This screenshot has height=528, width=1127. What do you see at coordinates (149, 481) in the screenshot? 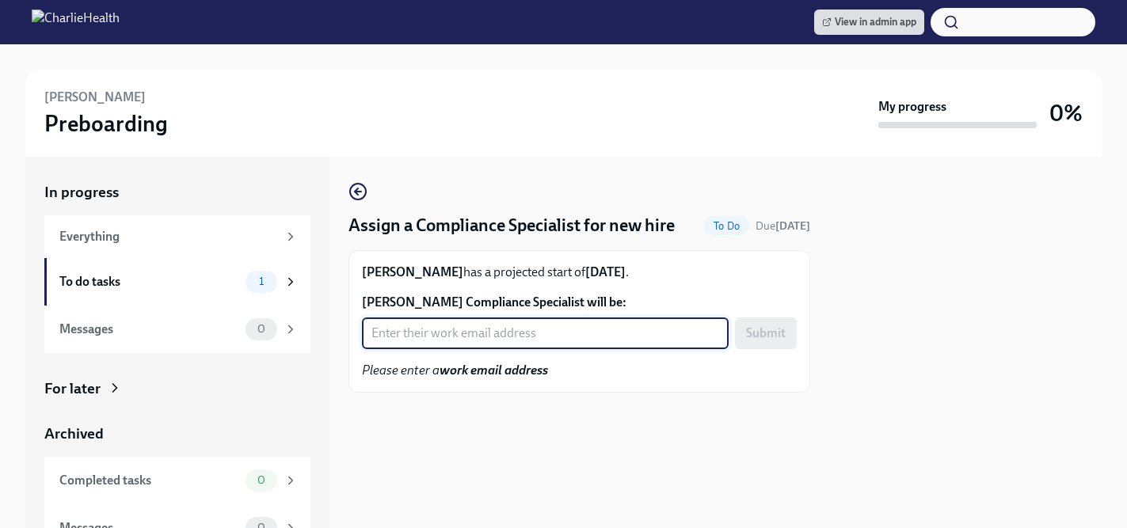
I see `div: Completed tasks` at bounding box center [149, 481].